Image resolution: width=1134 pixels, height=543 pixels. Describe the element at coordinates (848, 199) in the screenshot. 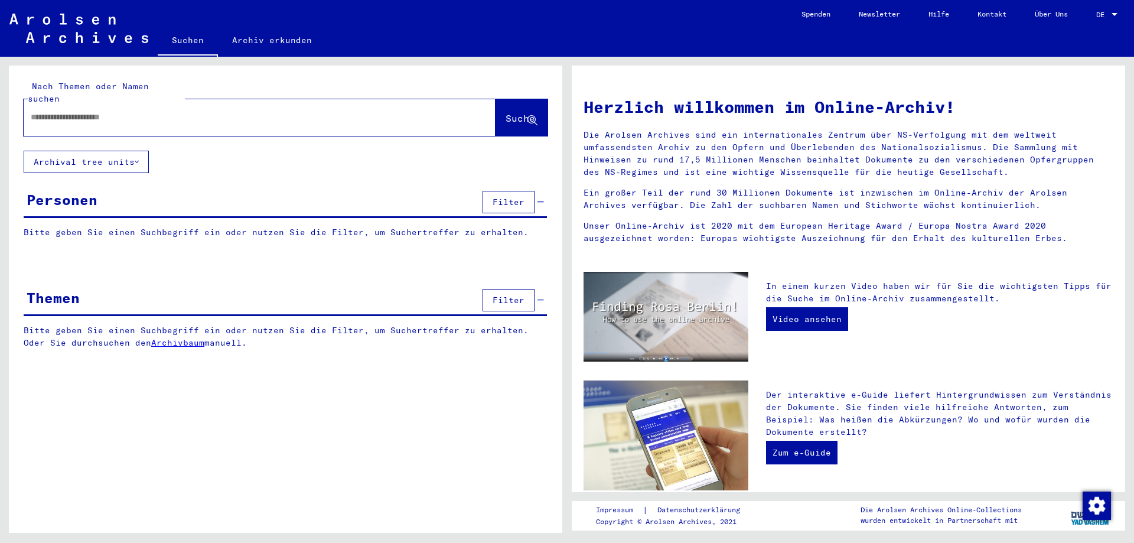

I see `p: Ein großer Teil der rund 30 Millionen Dokumente ist inzwischen im Online-Archiv der Arolsen Archi...` at that location.